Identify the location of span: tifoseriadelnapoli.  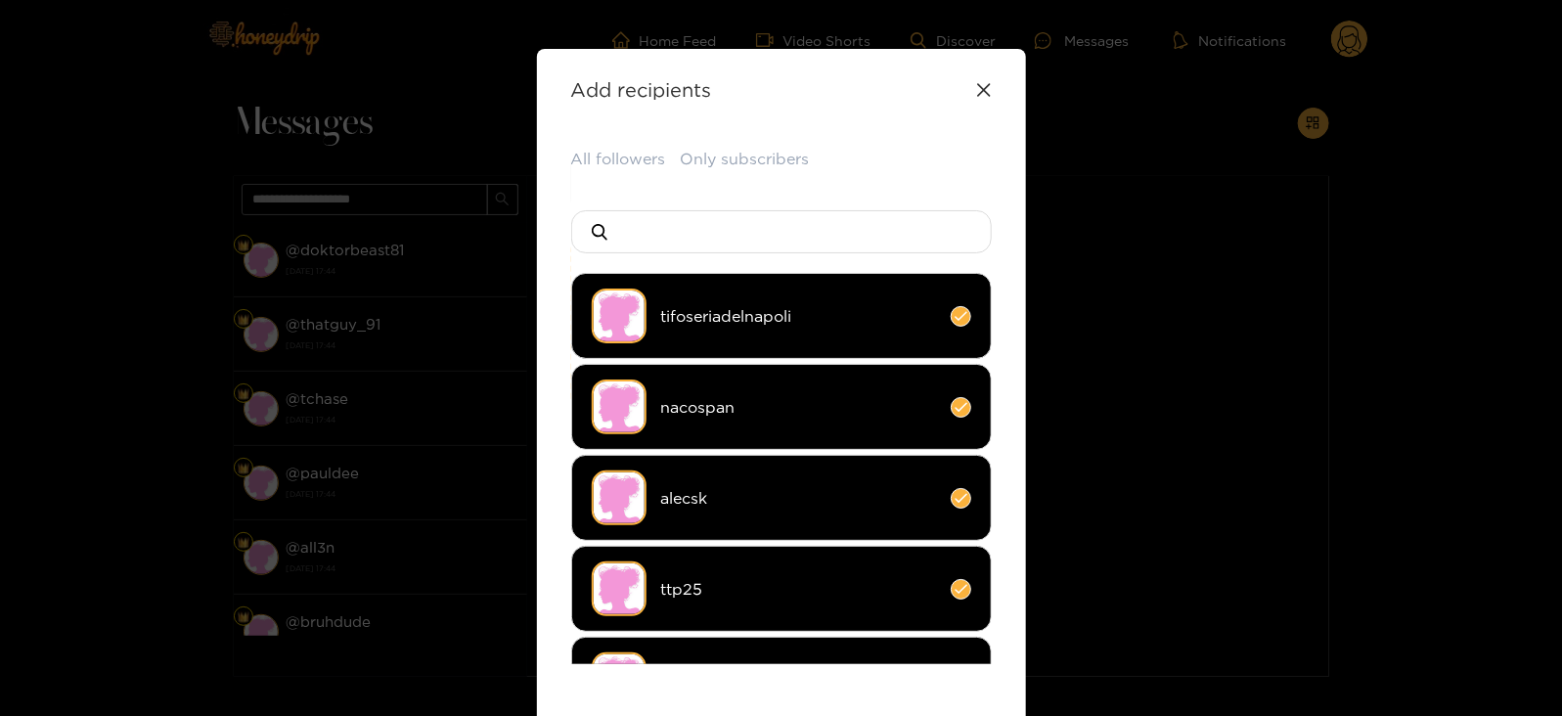
(798, 316).